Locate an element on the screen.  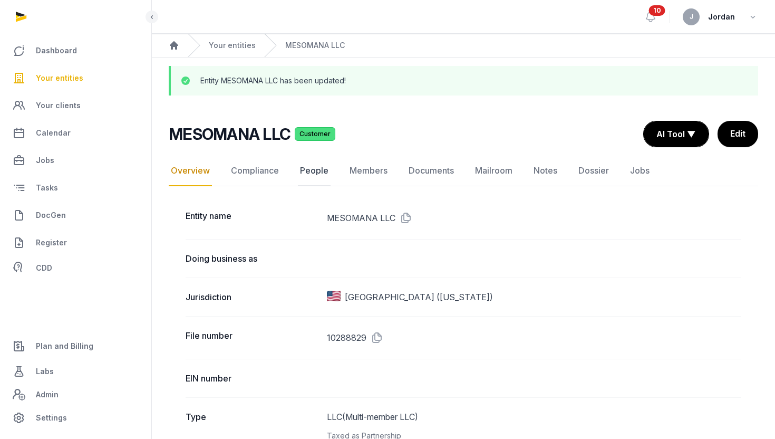
span: J is located at coordinates (692, 17).